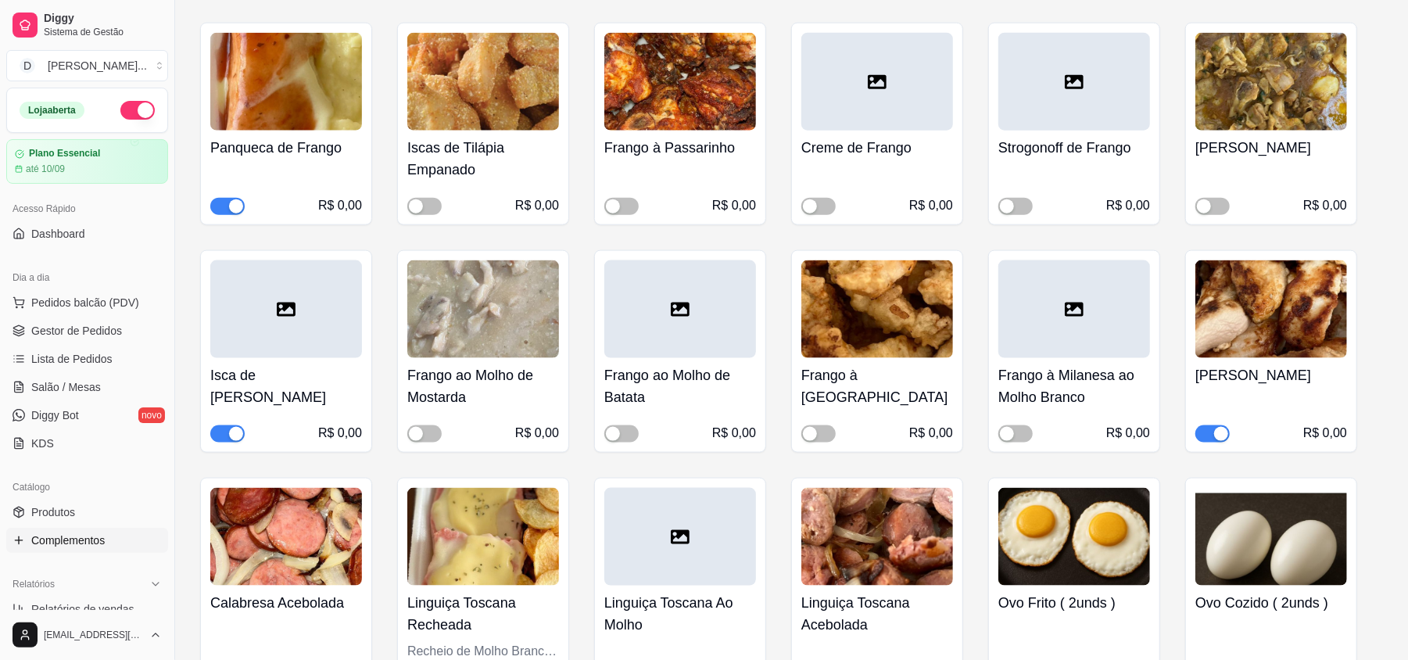 This screenshot has height=660, width=1408. I want to click on a: Plano Essencialaté 10/09, so click(87, 161).